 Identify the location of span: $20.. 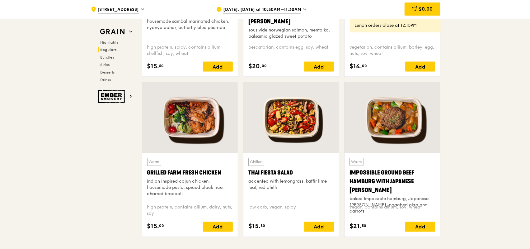
(255, 66).